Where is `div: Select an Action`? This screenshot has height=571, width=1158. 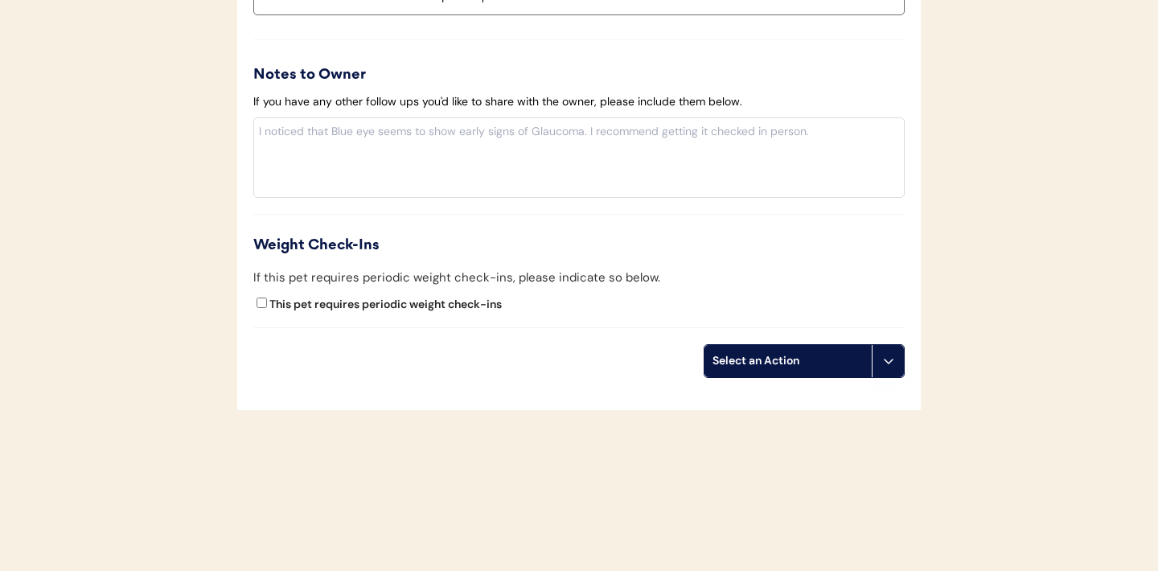
div: Select an Action is located at coordinates (788, 361).